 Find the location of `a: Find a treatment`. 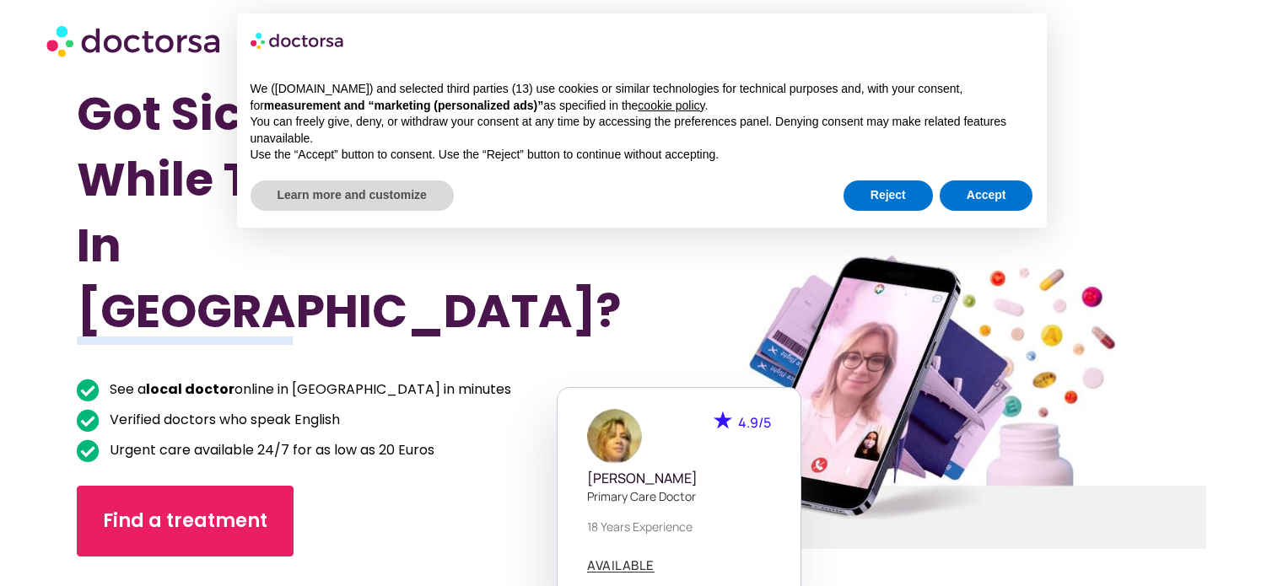

a: Find a treatment is located at coordinates (185, 521).